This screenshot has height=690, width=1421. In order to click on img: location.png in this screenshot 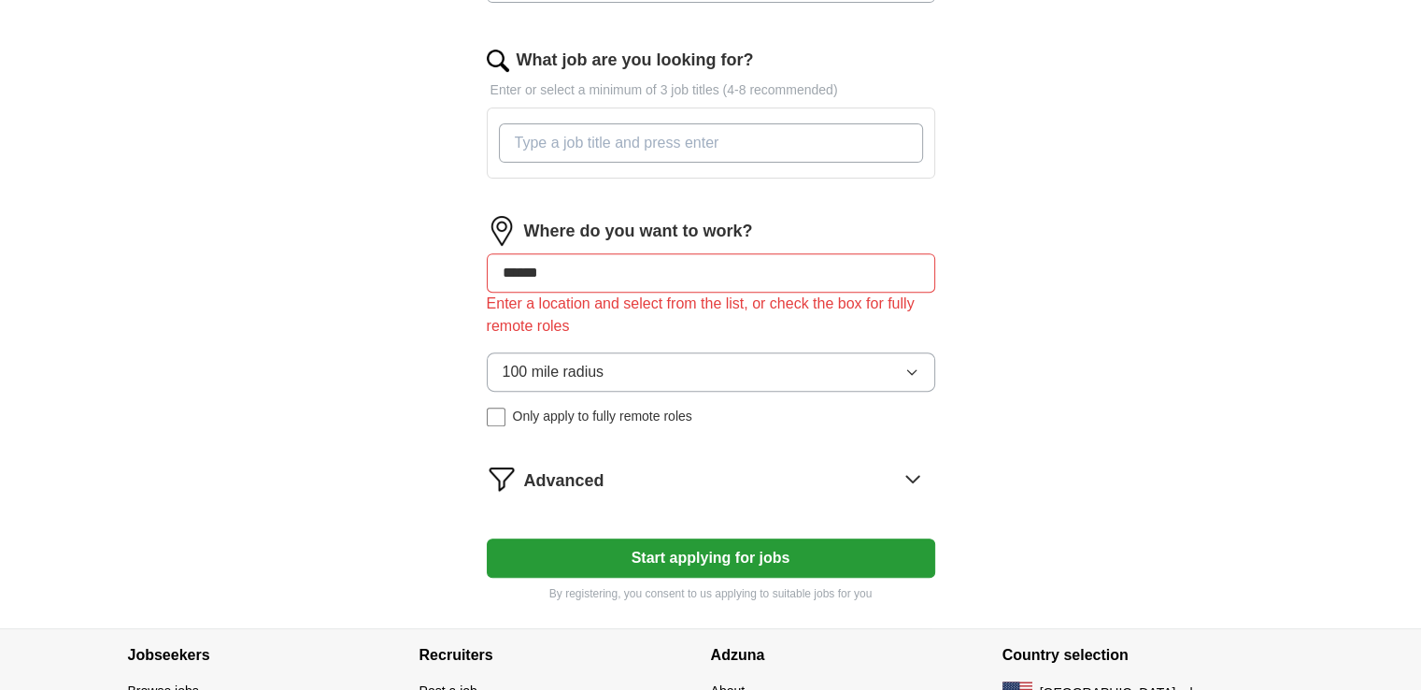, I will do `click(502, 231)`.